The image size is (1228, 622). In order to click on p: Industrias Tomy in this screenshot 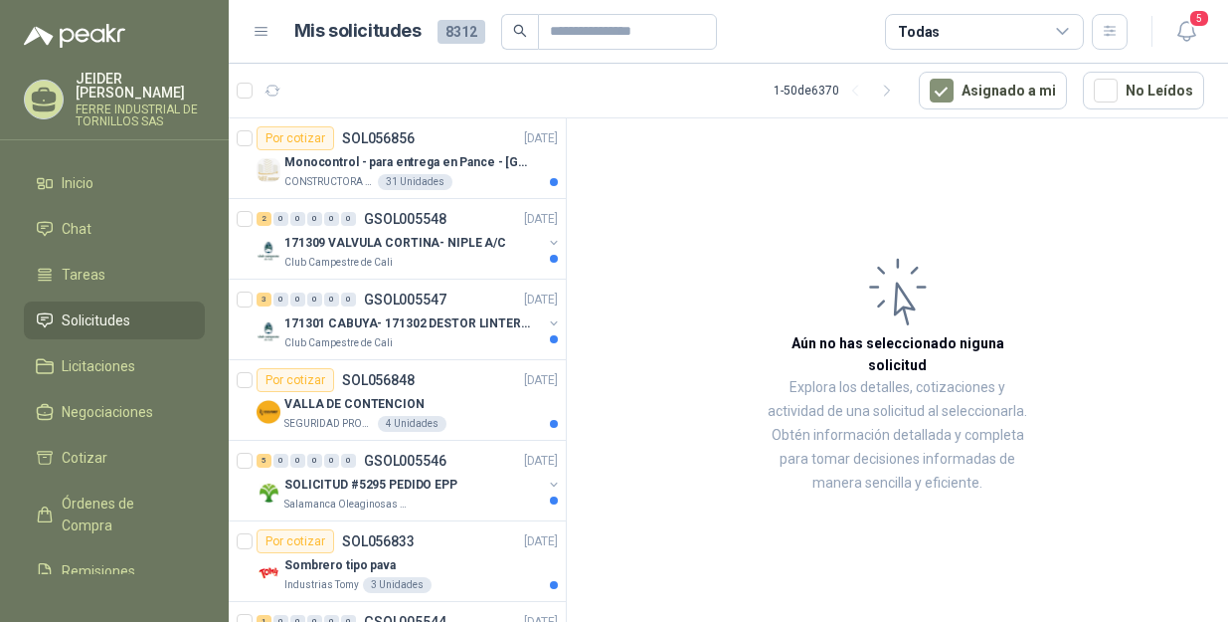, I will do `click(321, 585)`.